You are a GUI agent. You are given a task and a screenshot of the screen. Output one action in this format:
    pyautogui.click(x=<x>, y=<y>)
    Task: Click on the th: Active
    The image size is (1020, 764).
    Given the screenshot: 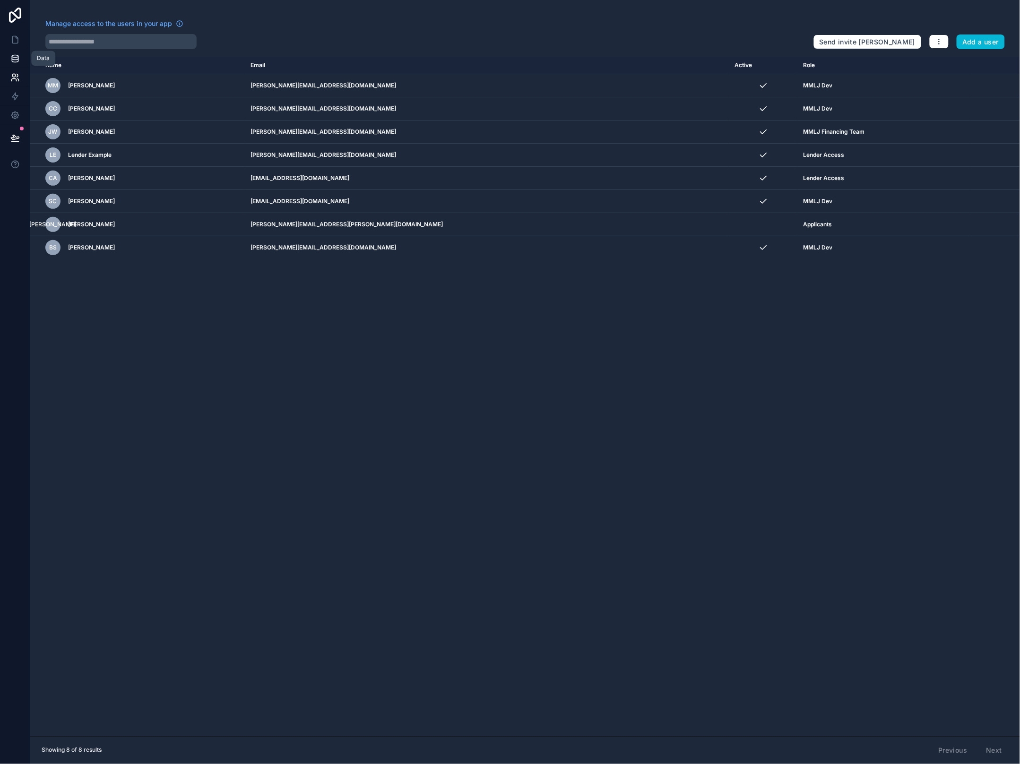 What is the action you would take?
    pyautogui.click(x=763, y=65)
    